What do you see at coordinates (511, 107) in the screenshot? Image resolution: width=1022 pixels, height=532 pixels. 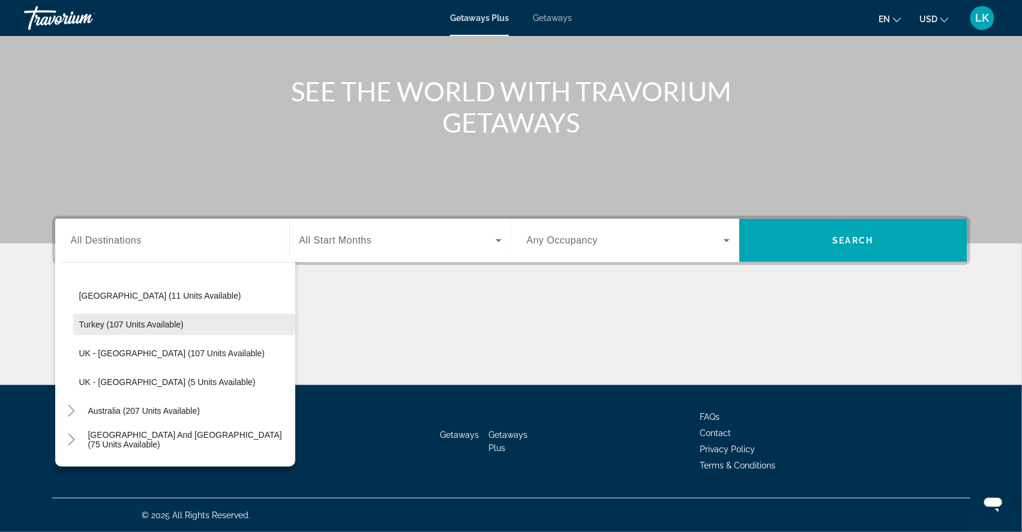 I see `h1: SEE THE WORLD WITH TRAVORIUM GETAWAYS` at bounding box center [511, 107].